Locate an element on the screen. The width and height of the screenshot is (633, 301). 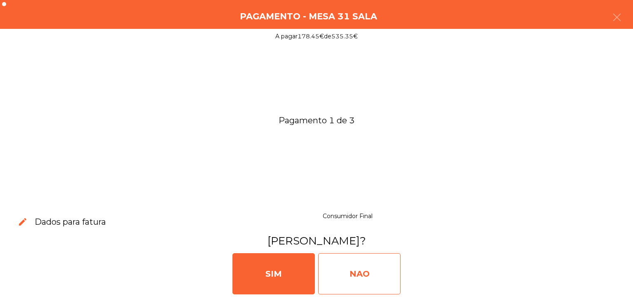
span: Consumidor Final is located at coordinates (347, 216).